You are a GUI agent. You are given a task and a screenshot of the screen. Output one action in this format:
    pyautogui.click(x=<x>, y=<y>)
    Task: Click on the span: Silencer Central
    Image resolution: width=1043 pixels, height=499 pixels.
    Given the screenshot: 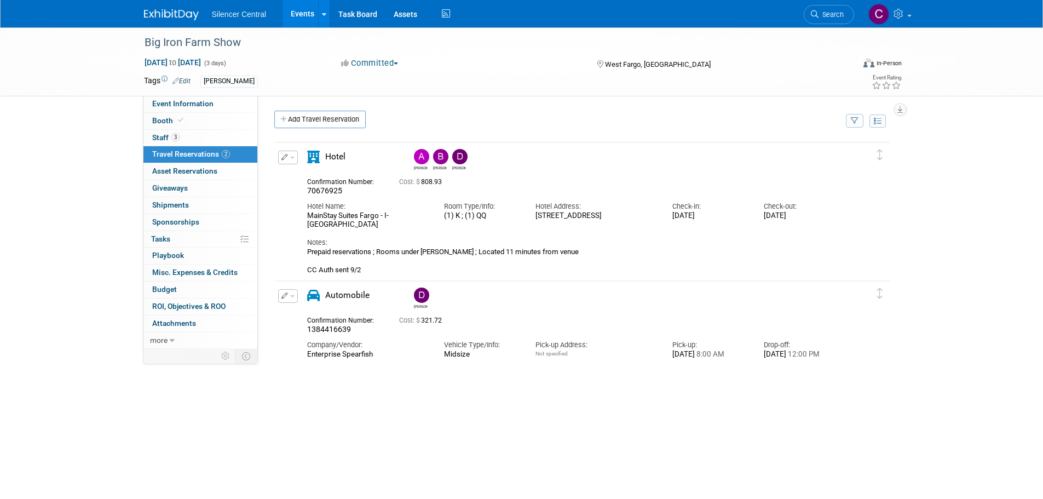 What is the action you would take?
    pyautogui.click(x=239, y=14)
    